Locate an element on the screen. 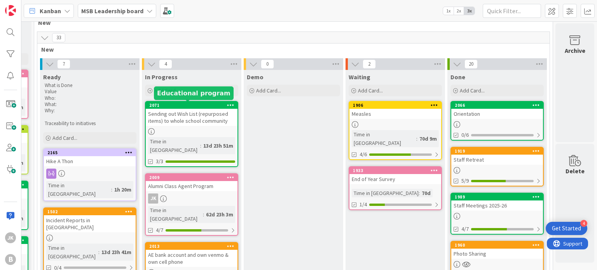 The width and height of the screenshot is (597, 270). img: Visit kanbanzone.com is located at coordinates (10, 10).